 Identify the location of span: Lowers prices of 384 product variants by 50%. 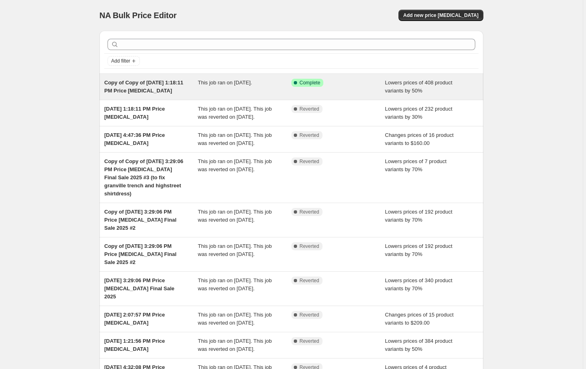
(419, 345).